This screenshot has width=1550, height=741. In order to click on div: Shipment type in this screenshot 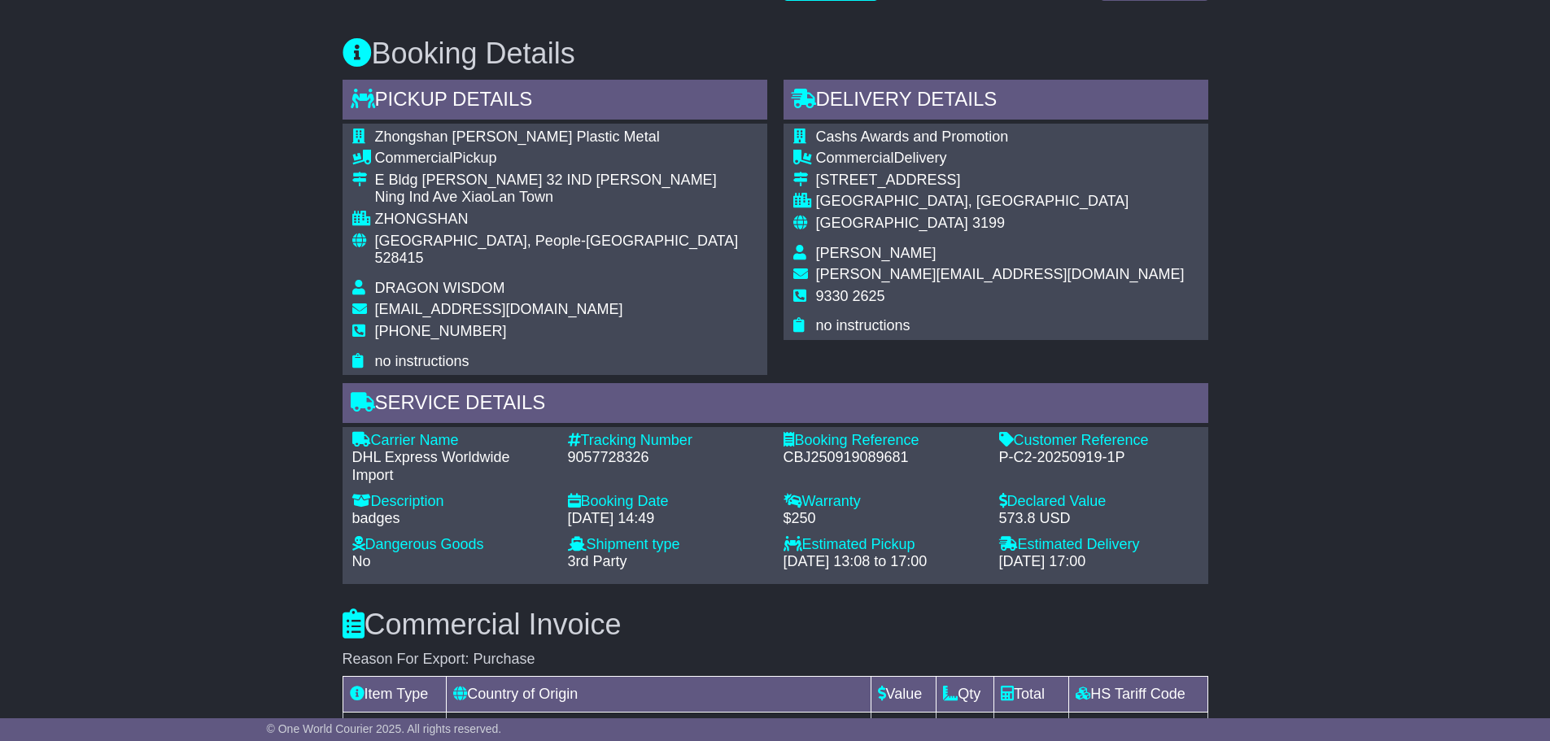, I will do `click(667, 545)`.